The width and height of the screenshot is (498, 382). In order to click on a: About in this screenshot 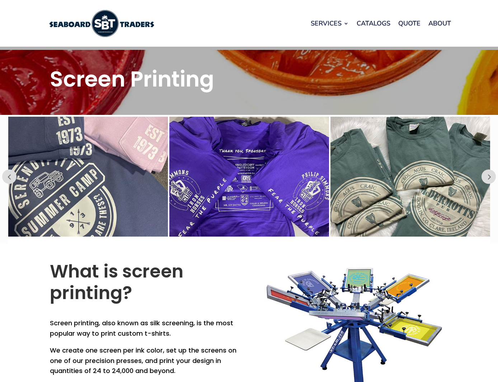, I will do `click(440, 23)`.